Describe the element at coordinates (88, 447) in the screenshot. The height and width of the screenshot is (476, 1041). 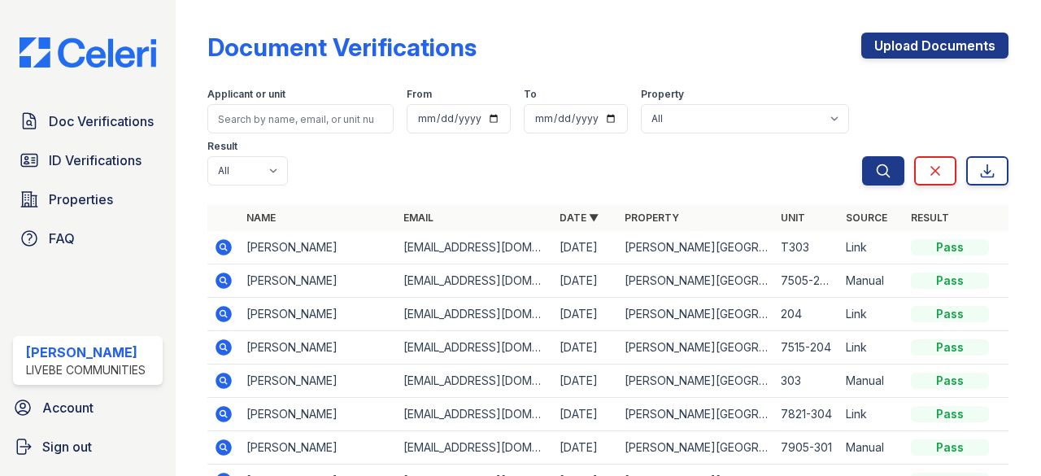
I see `a: Sign out` at that location.